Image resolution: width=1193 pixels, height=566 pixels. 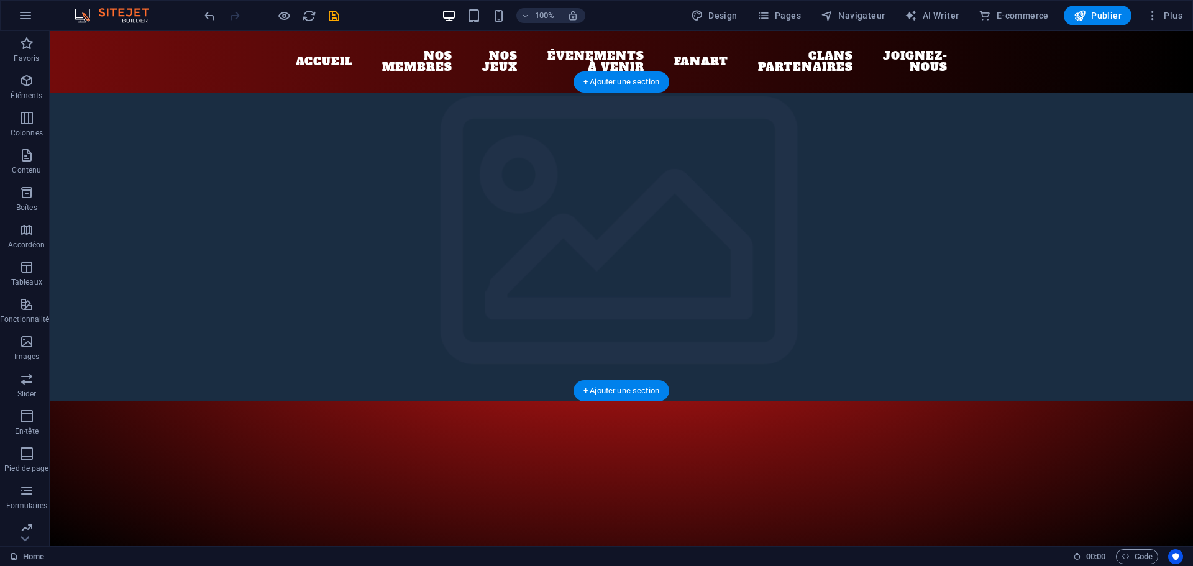 What do you see at coordinates (779, 16) in the screenshot?
I see `button: Pages` at bounding box center [779, 16].